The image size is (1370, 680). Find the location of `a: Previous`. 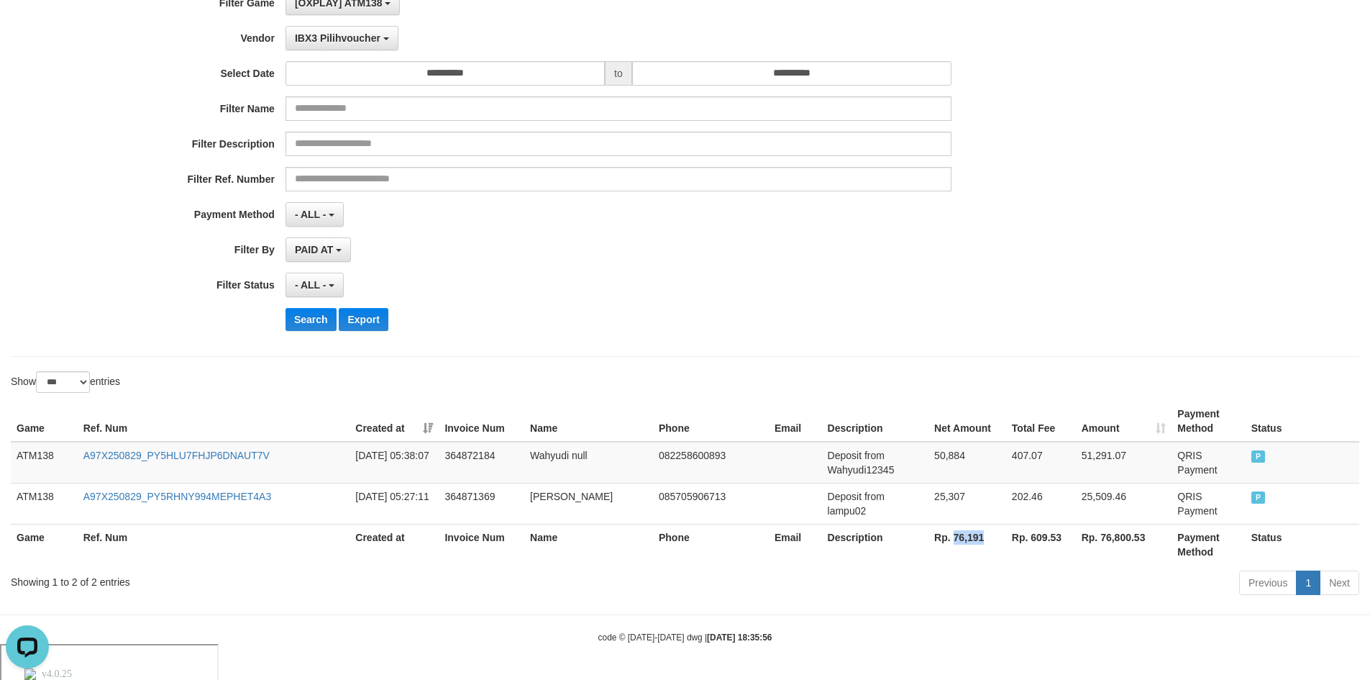

a: Previous is located at coordinates (1268, 583).